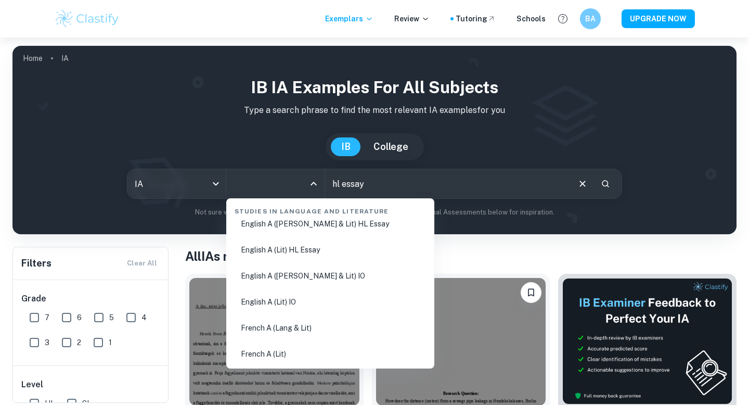 The height and width of the screenshot is (405, 749). Describe the element at coordinates (375, 110) in the screenshot. I see `p: Type a search phrase to find the most relevant IA examples for you` at that location.